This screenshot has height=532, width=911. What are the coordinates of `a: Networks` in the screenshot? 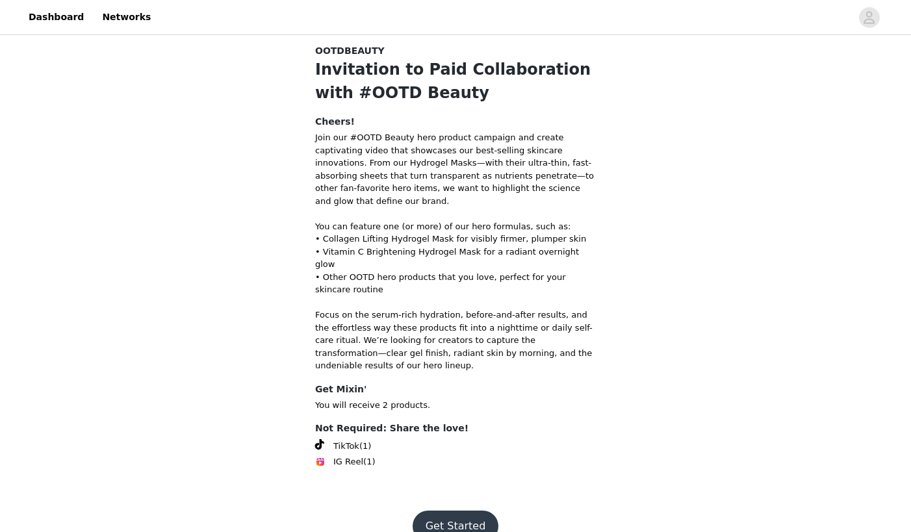 It's located at (126, 17).